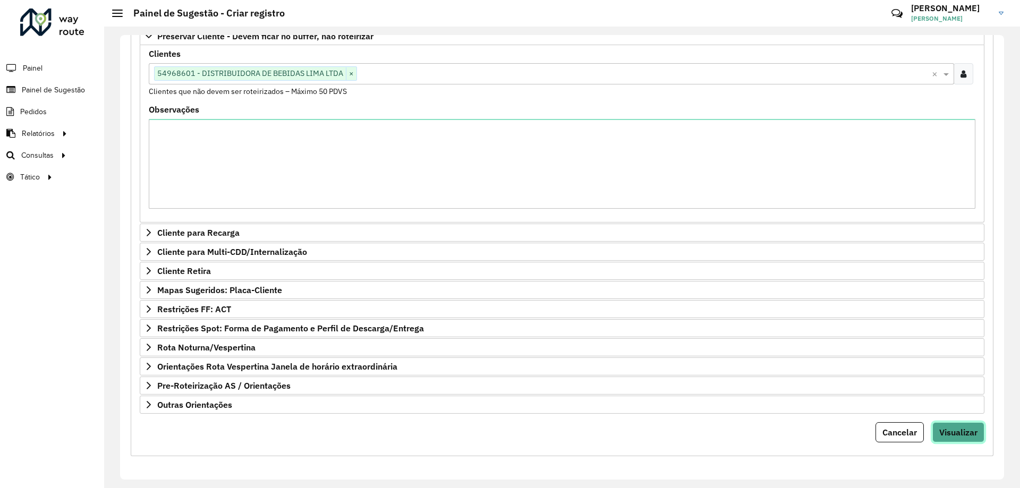 This screenshot has width=1020, height=488. Describe the element at coordinates (203, 13) in the screenshot. I see `h2: Painel de Sugestão - Criar registro` at that location.